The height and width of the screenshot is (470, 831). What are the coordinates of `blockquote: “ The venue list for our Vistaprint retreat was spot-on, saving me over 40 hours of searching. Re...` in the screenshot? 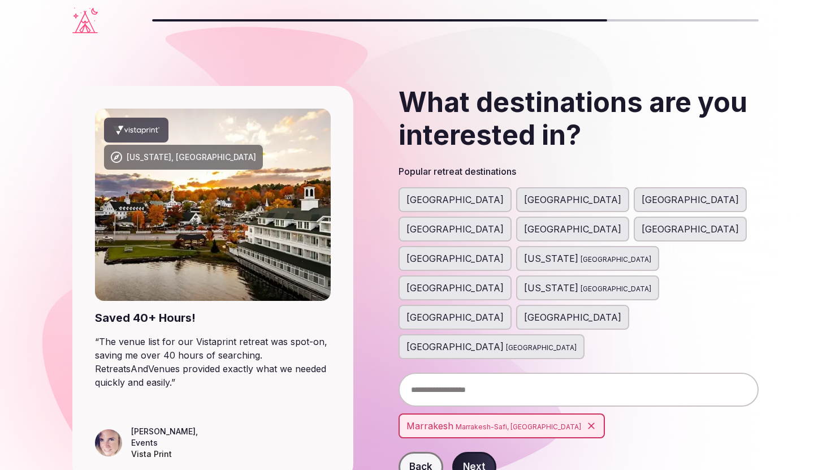 It's located at (212, 362).